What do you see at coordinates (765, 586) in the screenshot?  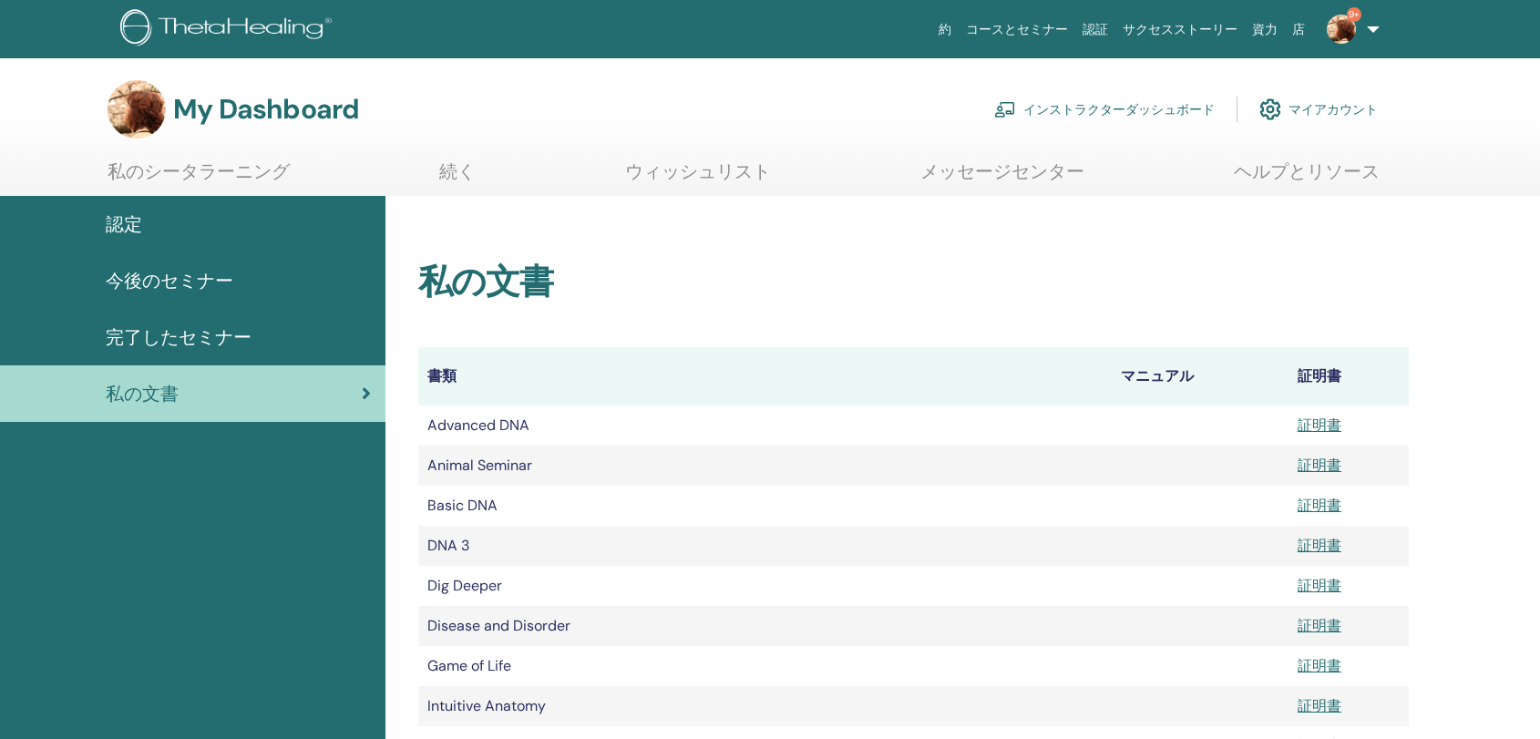 I see `td: Dig Deeper` at bounding box center [765, 586].